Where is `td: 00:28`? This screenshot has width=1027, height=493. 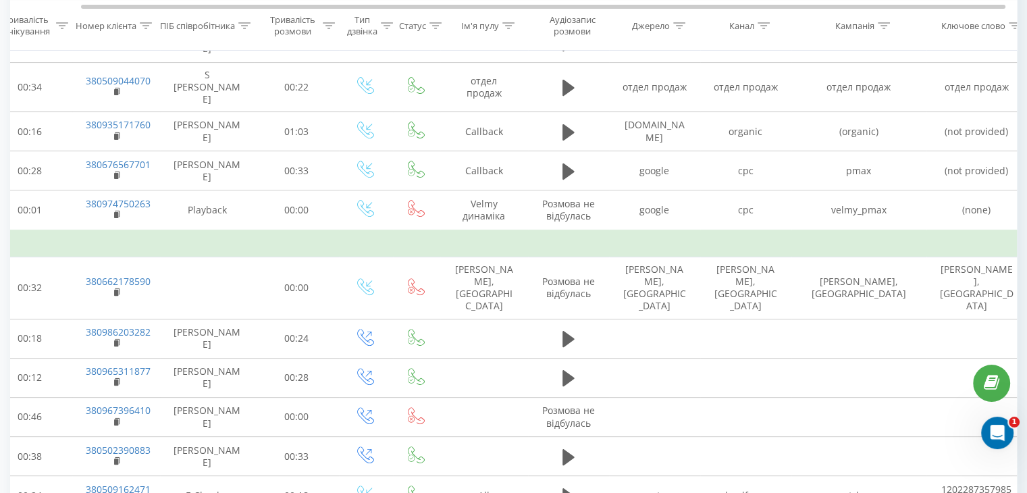
td: 00:28 is located at coordinates (297, 378).